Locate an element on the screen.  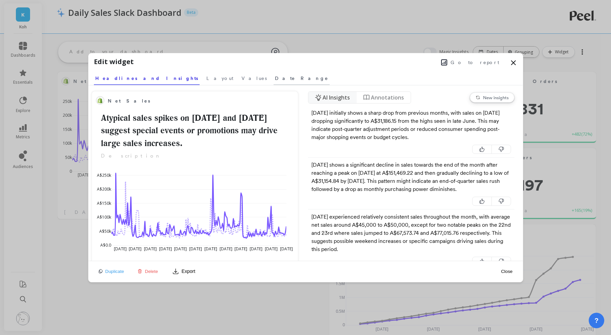
span: Annotations is located at coordinates (387, 98).